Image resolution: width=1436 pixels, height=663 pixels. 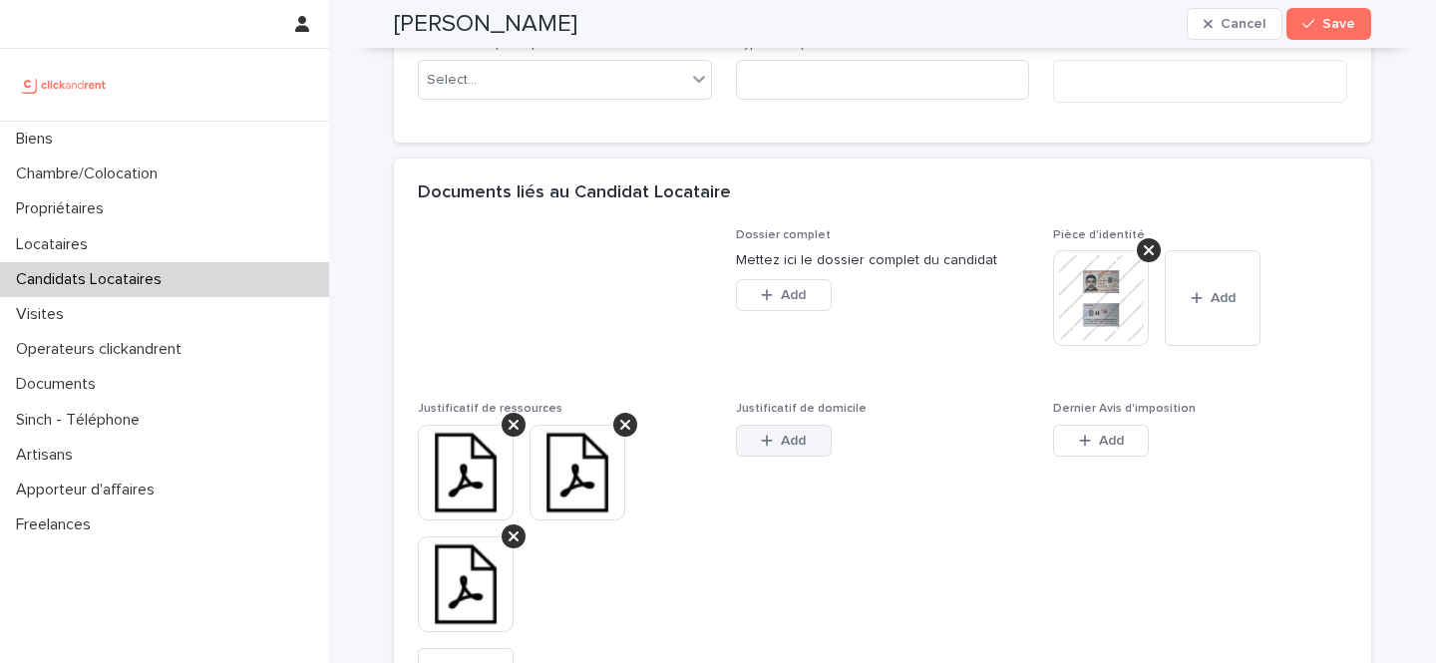 I want to click on span: Dossier complet, so click(x=783, y=235).